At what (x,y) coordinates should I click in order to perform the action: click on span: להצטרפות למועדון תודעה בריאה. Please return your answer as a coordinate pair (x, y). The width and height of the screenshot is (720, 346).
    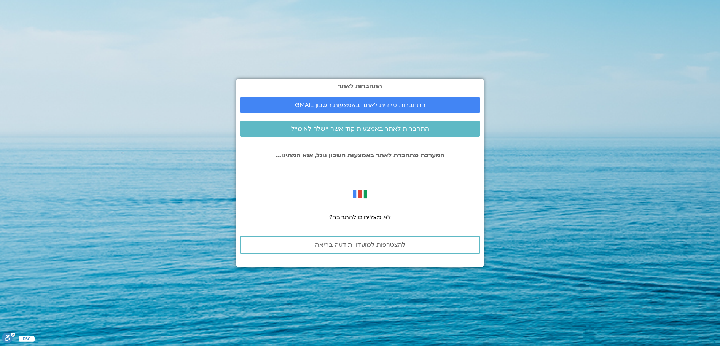
    Looking at the image, I should click on (360, 245).